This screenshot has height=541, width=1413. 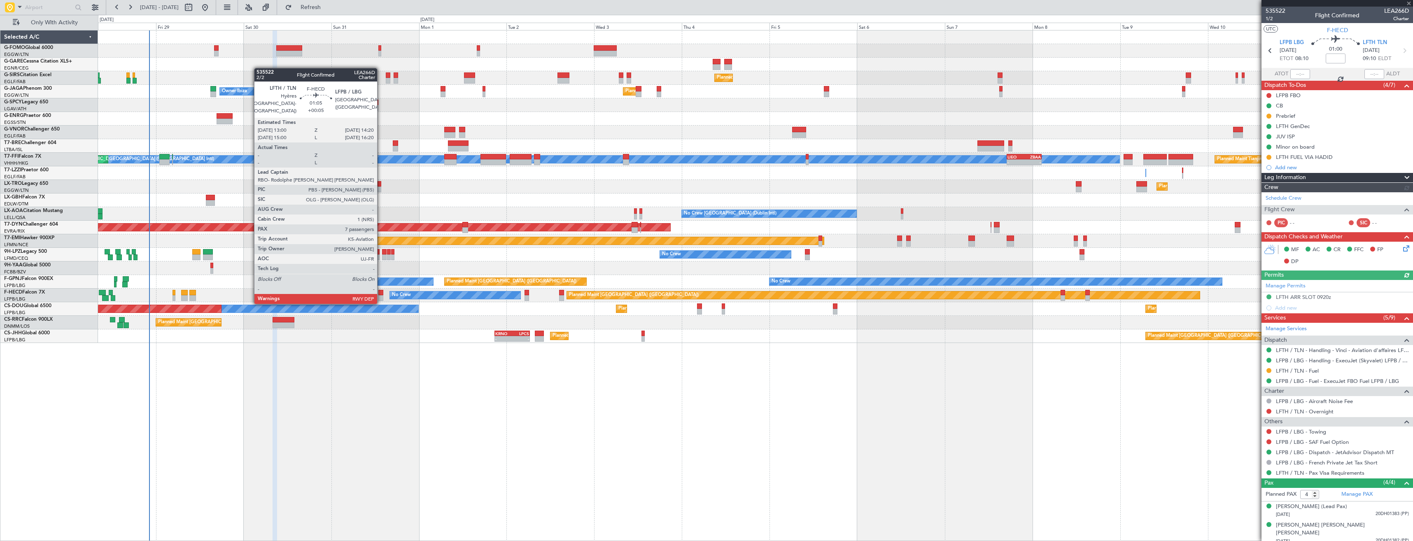 What do you see at coordinates (12, 143) in the screenshot?
I see `span: T7-BRE` at bounding box center [12, 143].